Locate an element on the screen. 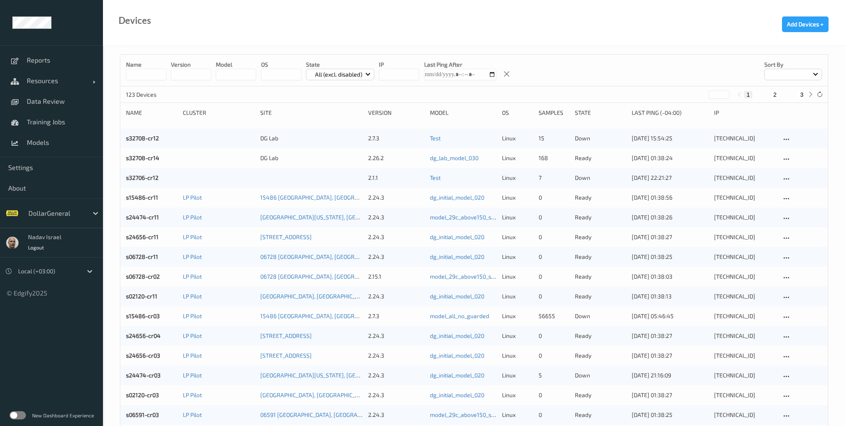  a: s15486-cr11 is located at coordinates (142, 197).